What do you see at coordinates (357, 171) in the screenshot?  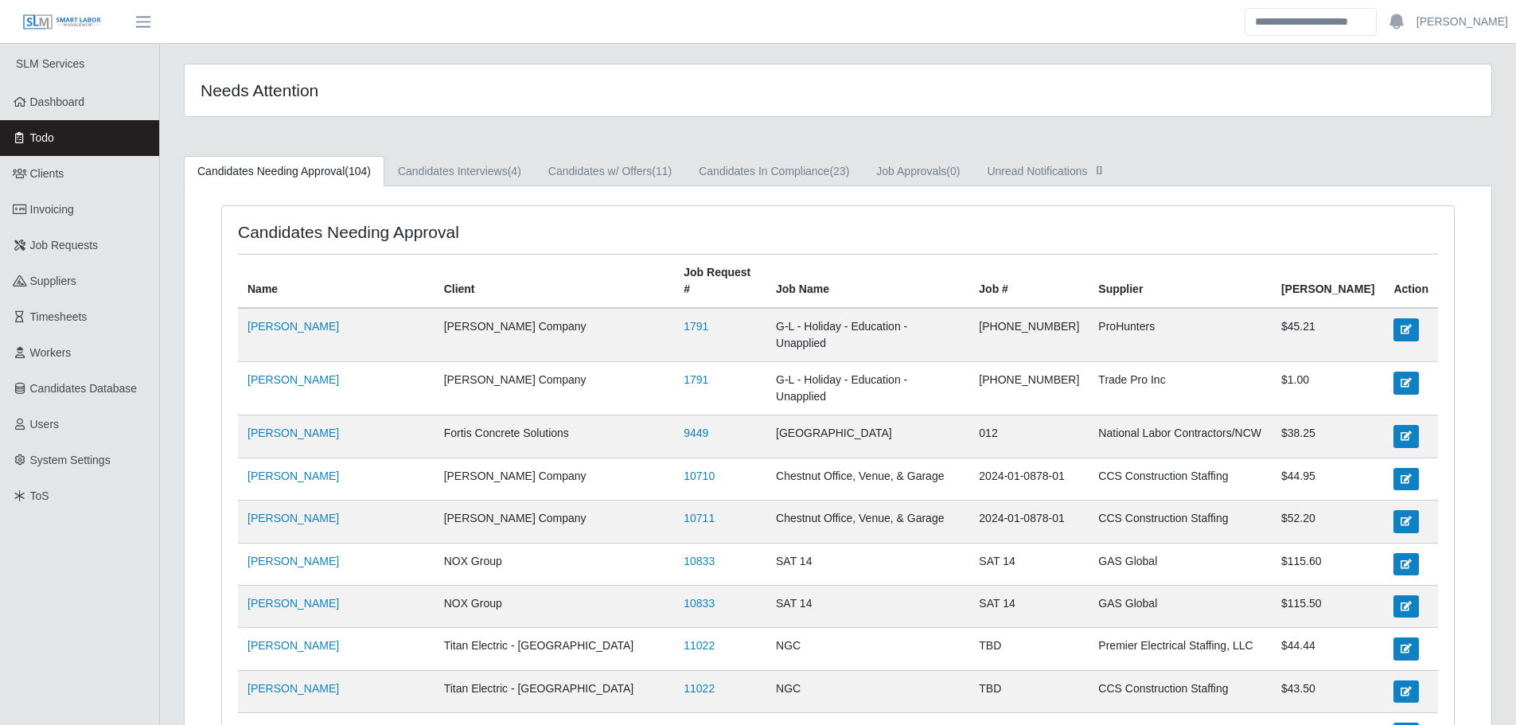 I see `span: (104)` at bounding box center [357, 171].